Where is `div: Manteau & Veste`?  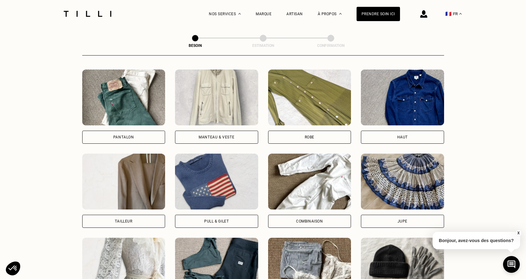 div: Manteau & Veste is located at coordinates (216, 137).